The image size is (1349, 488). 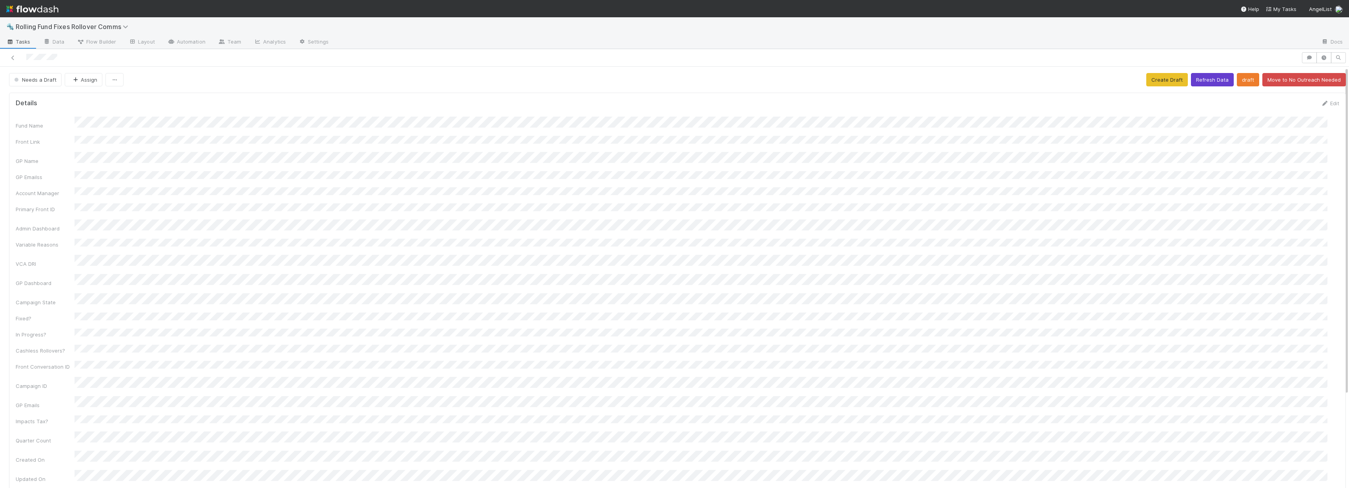 What do you see at coordinates (45, 350) in the screenshot?
I see `div: Cashless Rollovers?` at bounding box center [45, 350].